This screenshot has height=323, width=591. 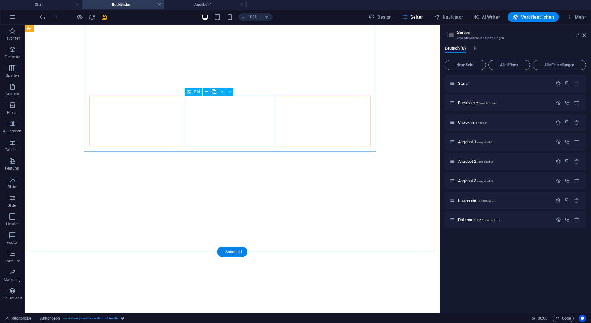 I want to click on p: Marketing, so click(x=12, y=280).